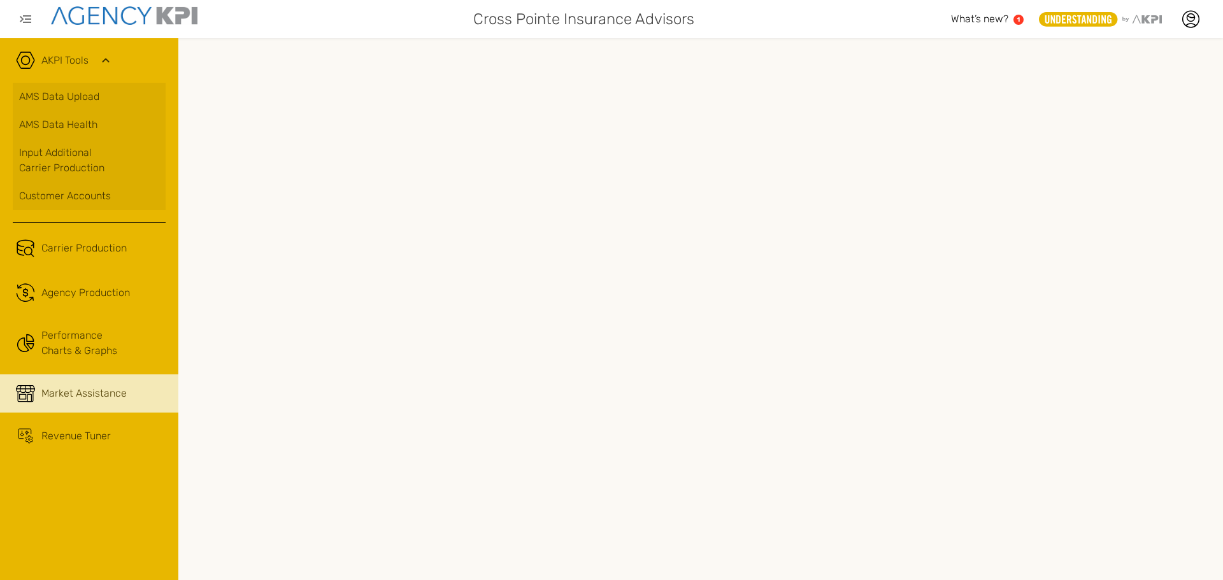 The height and width of the screenshot is (580, 1223). I want to click on img: agencykpi-logo-550x69-2d9e3fa8.png, so click(124, 15).